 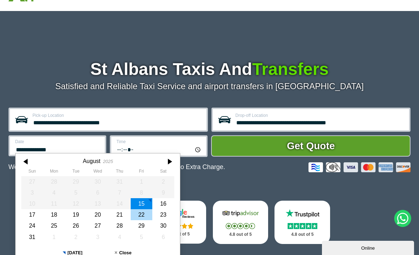 I want to click on th: Wednesday, so click(x=98, y=172).